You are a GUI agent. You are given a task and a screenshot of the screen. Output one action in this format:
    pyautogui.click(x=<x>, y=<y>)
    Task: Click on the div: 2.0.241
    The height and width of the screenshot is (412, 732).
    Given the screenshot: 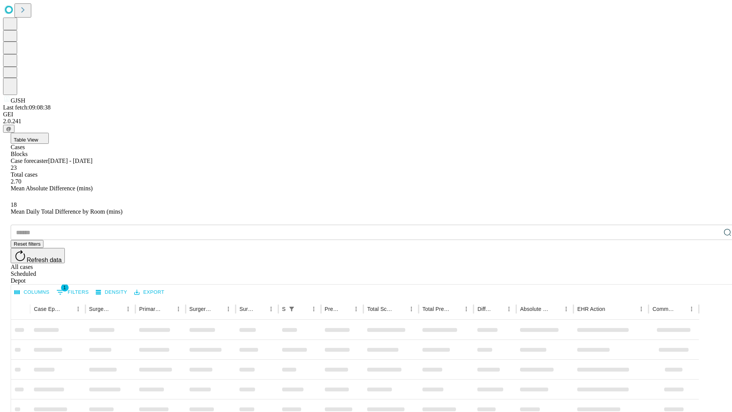 What is the action you would take?
    pyautogui.click(x=366, y=121)
    